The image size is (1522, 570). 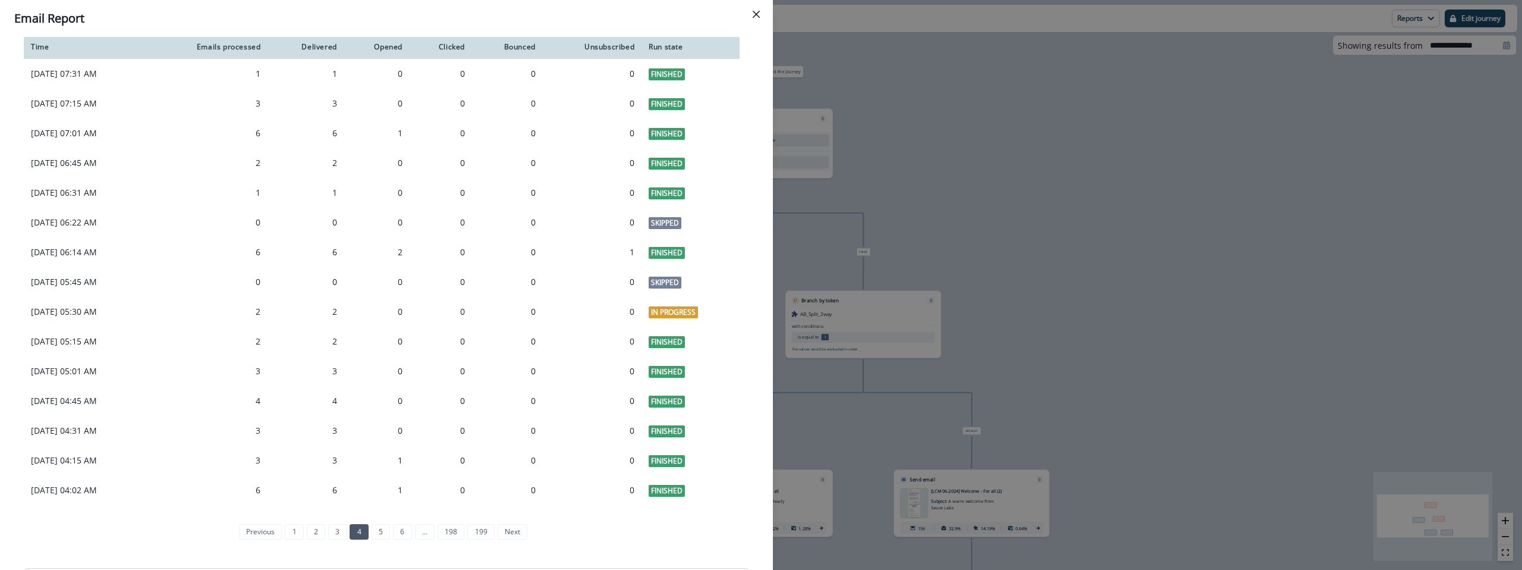 What do you see at coordinates (441, 47) in the screenshot?
I see `div: Clicked` at bounding box center [441, 47].